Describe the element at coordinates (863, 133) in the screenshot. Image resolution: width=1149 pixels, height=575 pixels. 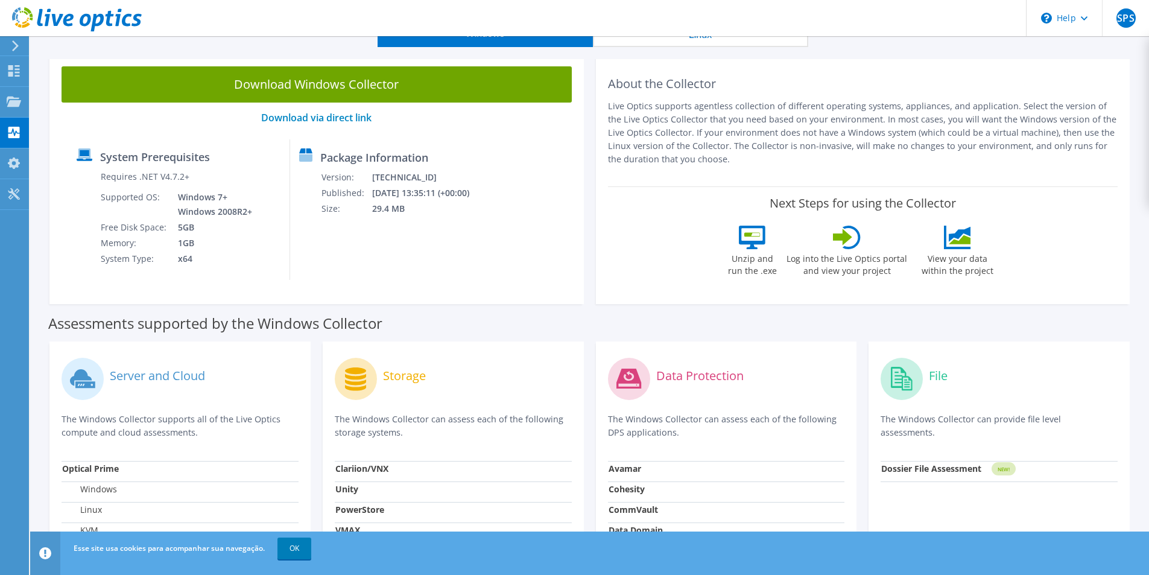
I see `p: Live Optics supports agentless collection of different operating systems, appliances, and applica...` at that location.